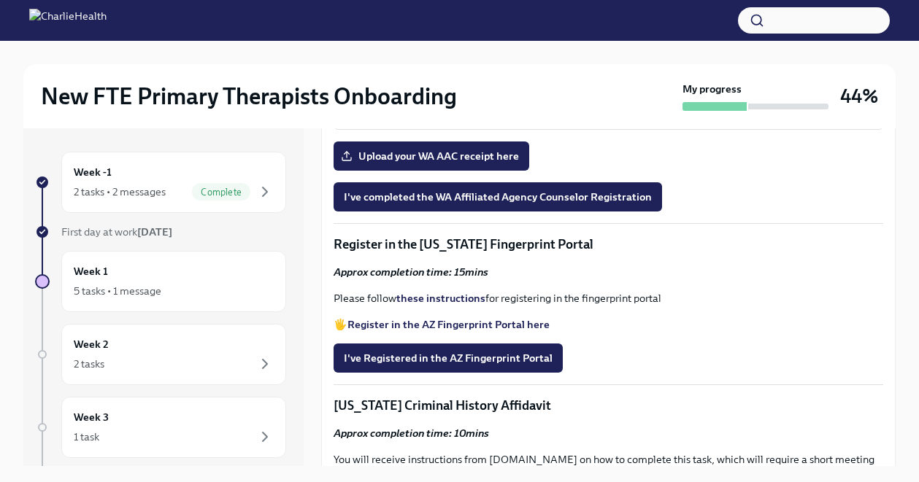 Image resolution: width=919 pixels, height=482 pixels. I want to click on h6: Week 3, so click(91, 417).